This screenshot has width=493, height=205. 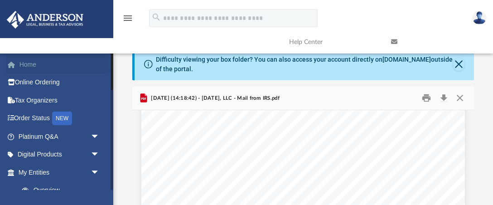 I want to click on a: Platinum Q&Aarrow_drop_down, so click(x=60, y=136).